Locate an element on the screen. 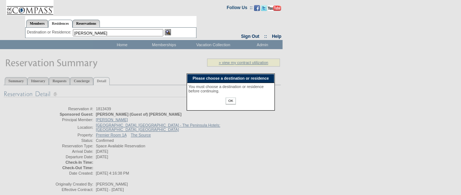  div: You must choose a destination or residence before continuing. is located at coordinates (231, 89).